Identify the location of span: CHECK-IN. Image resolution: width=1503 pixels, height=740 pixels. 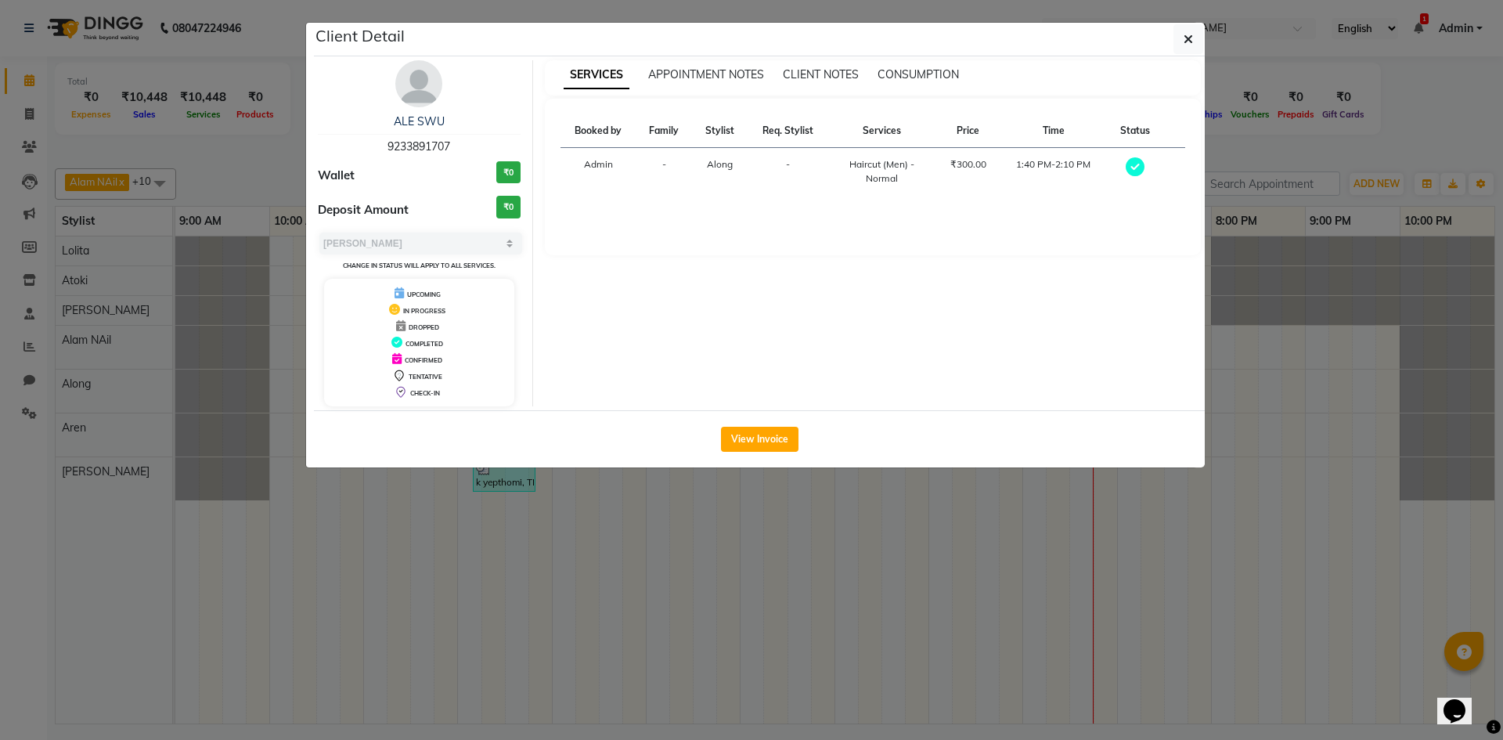
(425, 393).